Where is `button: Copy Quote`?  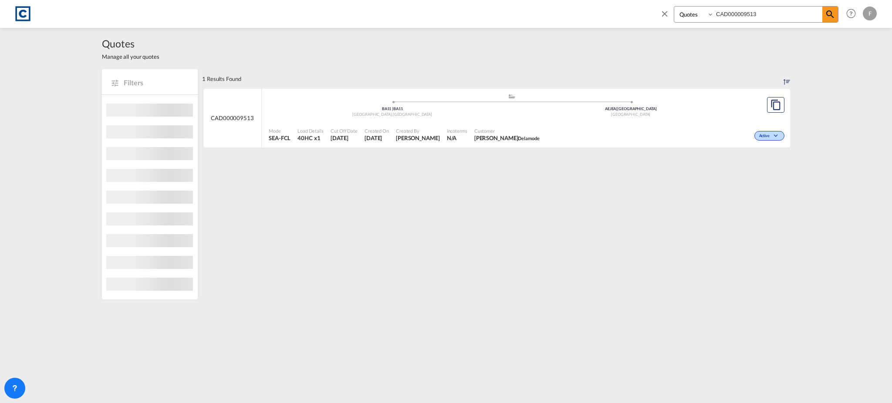 button: Copy Quote is located at coordinates (776, 105).